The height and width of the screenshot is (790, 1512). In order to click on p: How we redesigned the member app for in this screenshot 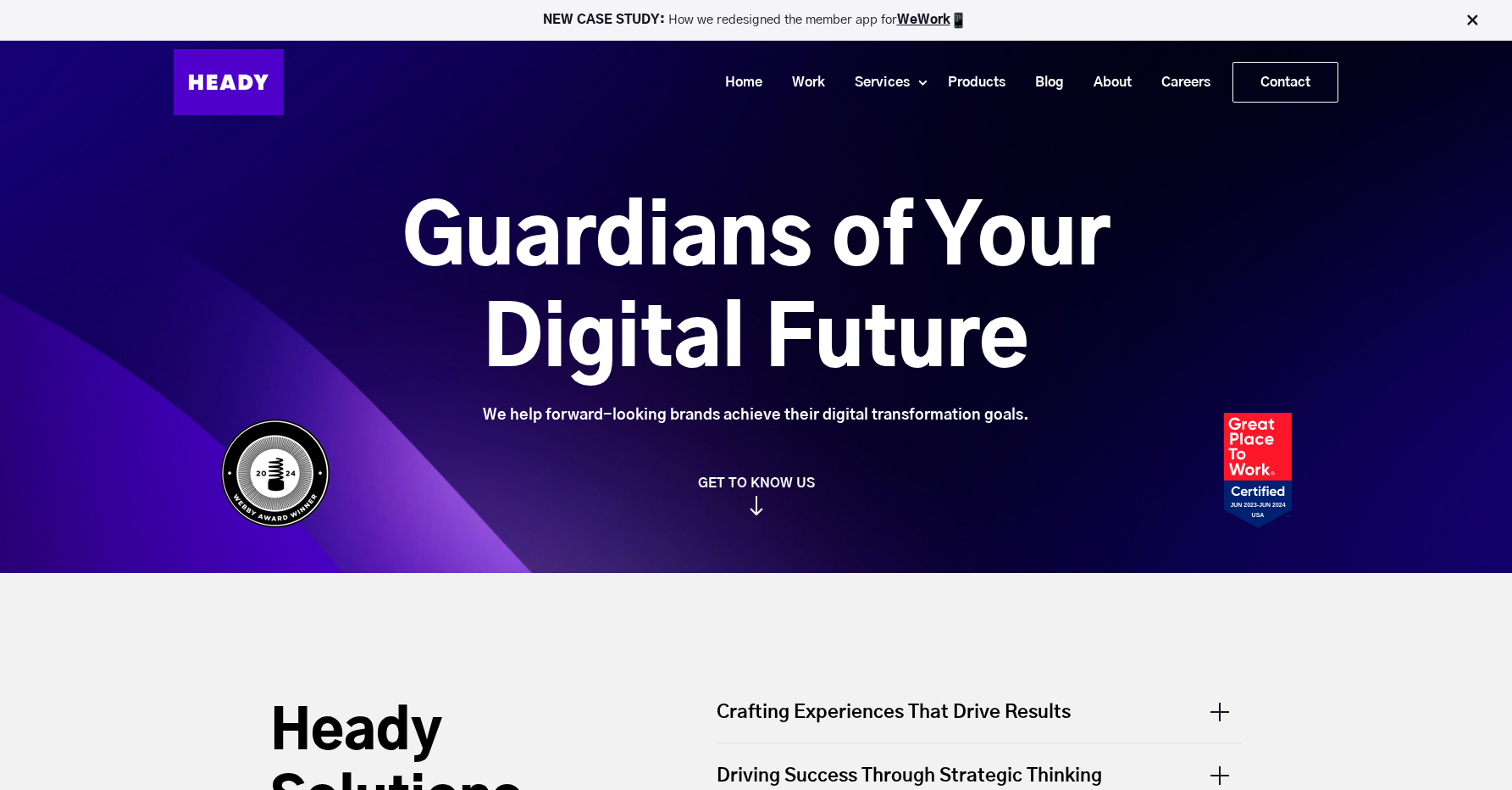, I will do `click(756, 21)`.